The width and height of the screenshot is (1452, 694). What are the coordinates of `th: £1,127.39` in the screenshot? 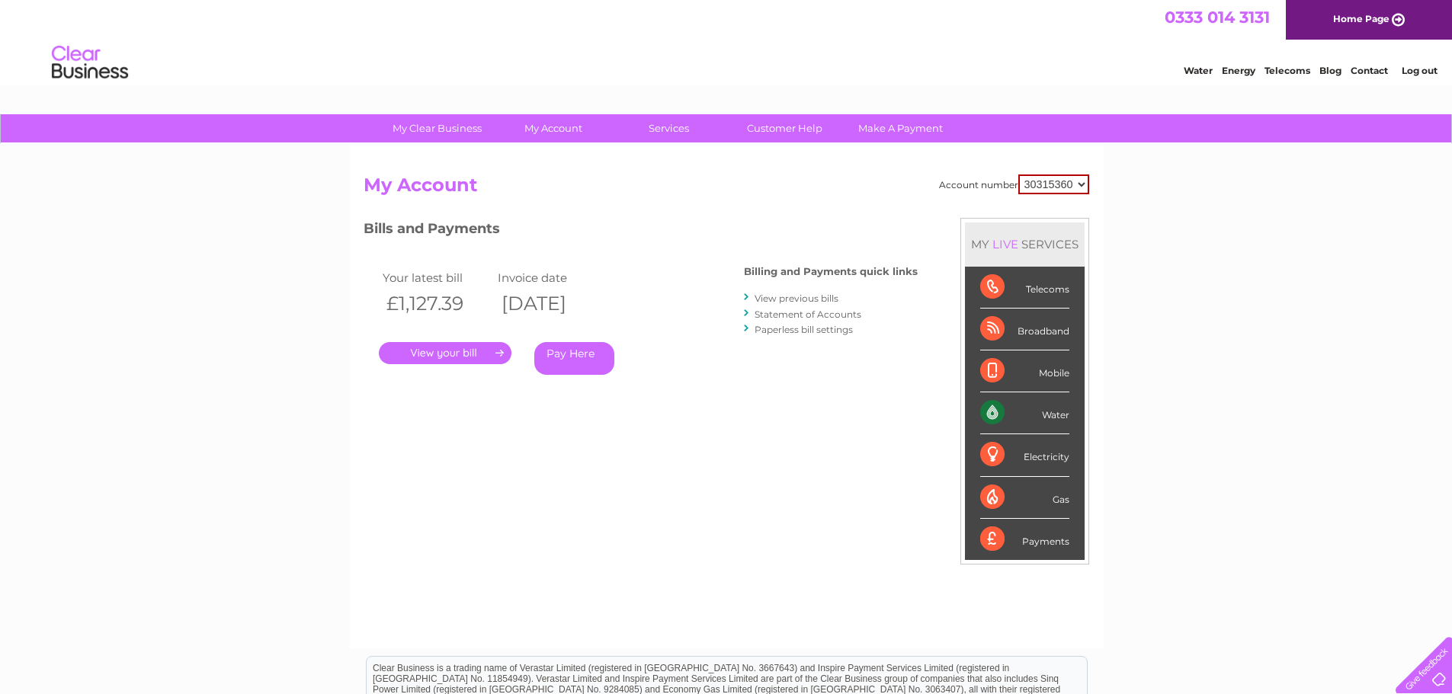 It's located at (436, 303).